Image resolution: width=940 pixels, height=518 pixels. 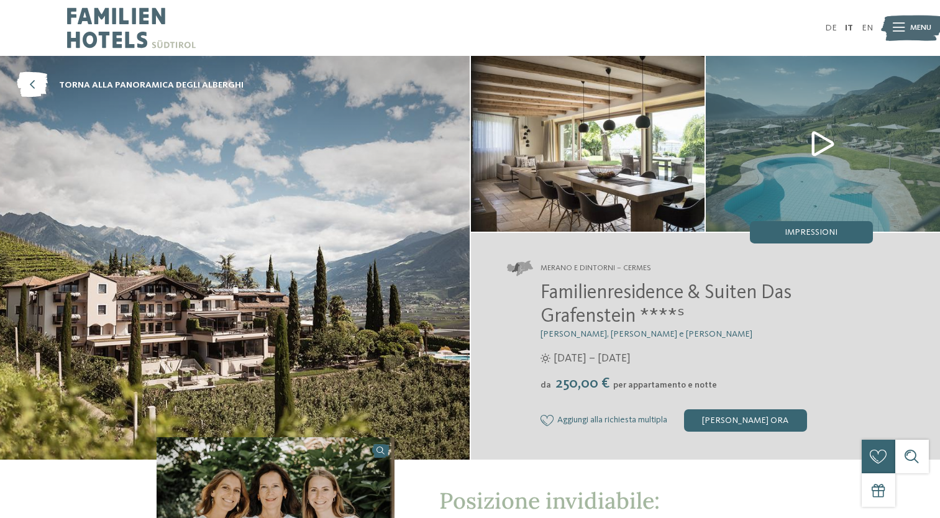 What do you see at coordinates (596, 268) in the screenshot?
I see `span: Merano e dintorni – Cermes` at bounding box center [596, 268].